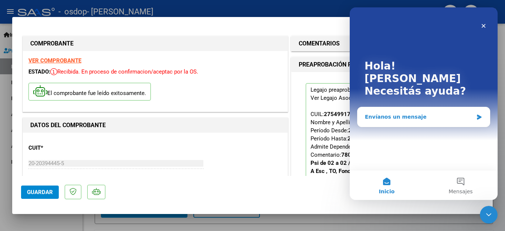 This screenshot has height=231, width=505. I want to click on span: ESTADO:, so click(39, 72).